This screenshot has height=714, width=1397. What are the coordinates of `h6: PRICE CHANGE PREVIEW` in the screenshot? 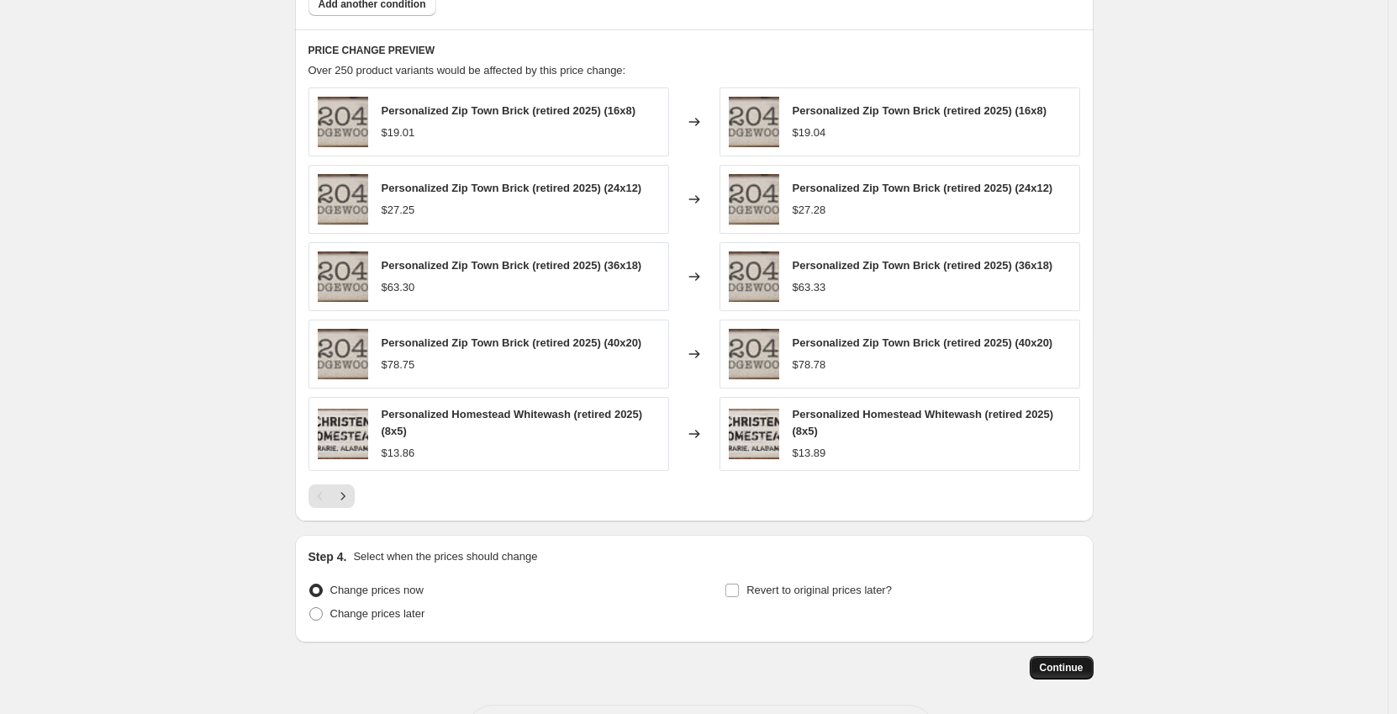 It's located at (694, 50).